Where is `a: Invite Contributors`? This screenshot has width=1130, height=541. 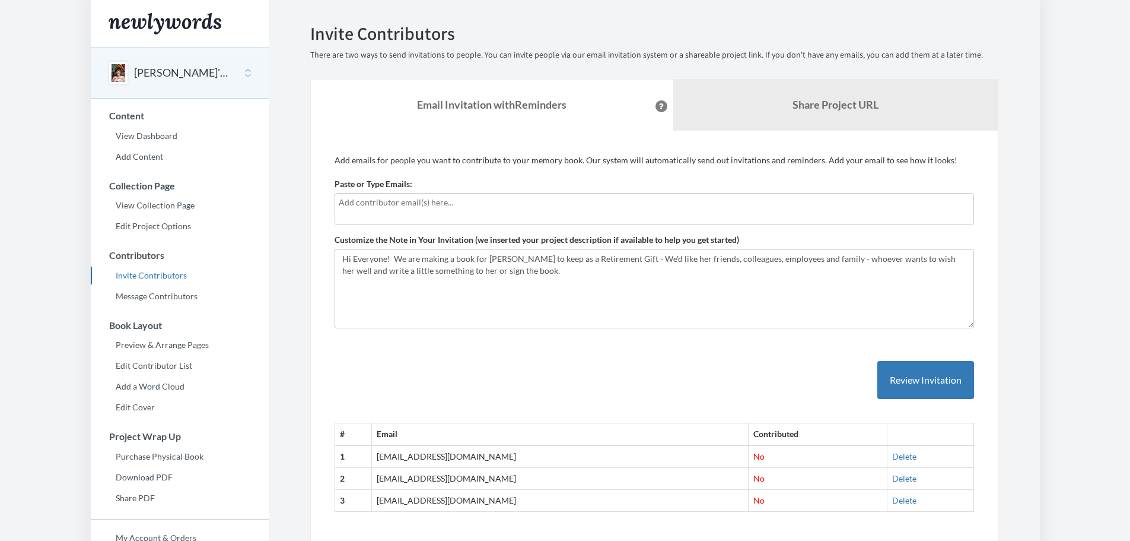
a: Invite Contributors is located at coordinates (180, 275).